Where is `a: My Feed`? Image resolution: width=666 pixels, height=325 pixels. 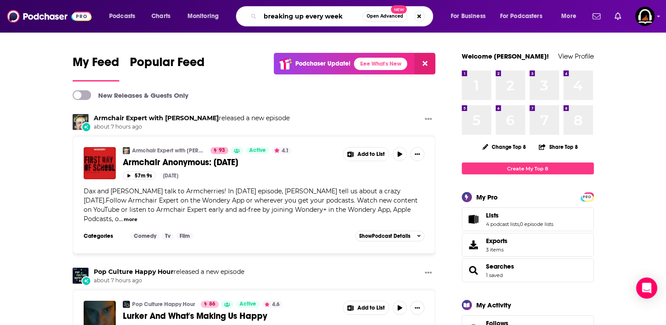 a: My Feed is located at coordinates (96, 68).